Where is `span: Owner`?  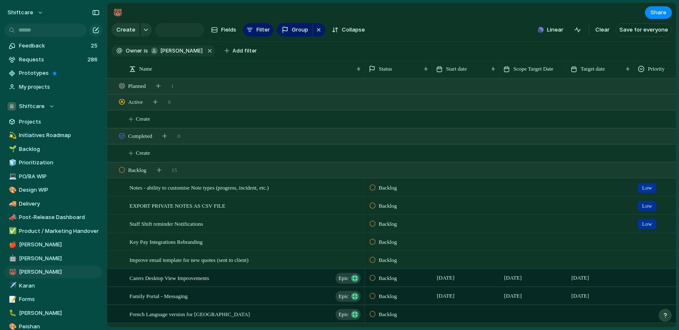
span: Owner is located at coordinates (134, 51).